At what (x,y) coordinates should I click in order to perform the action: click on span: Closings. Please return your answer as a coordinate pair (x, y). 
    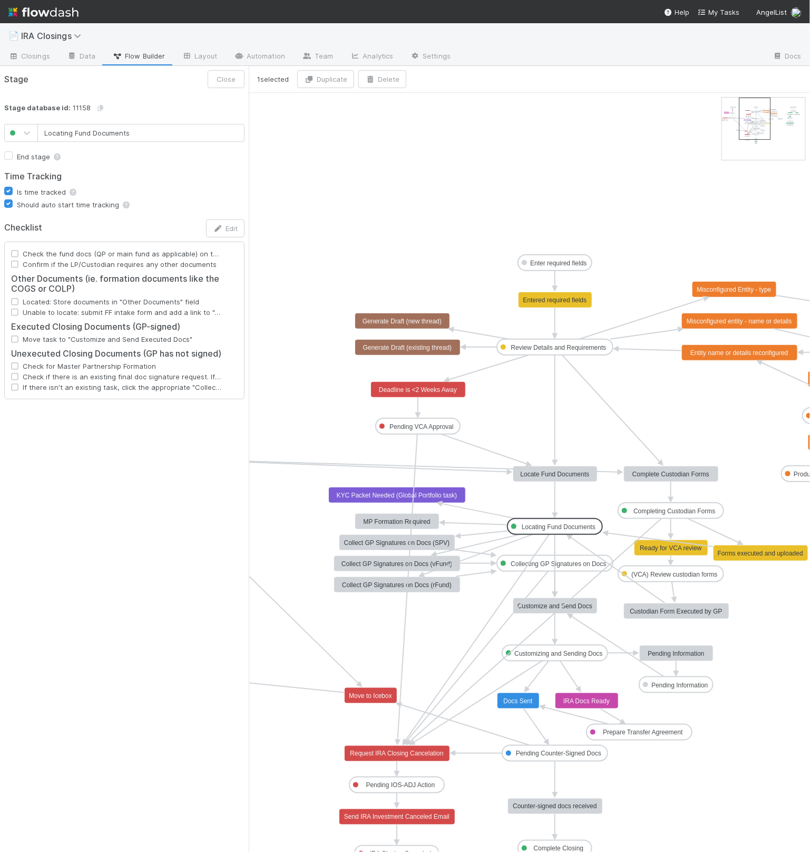
    Looking at the image, I should click on (29, 56).